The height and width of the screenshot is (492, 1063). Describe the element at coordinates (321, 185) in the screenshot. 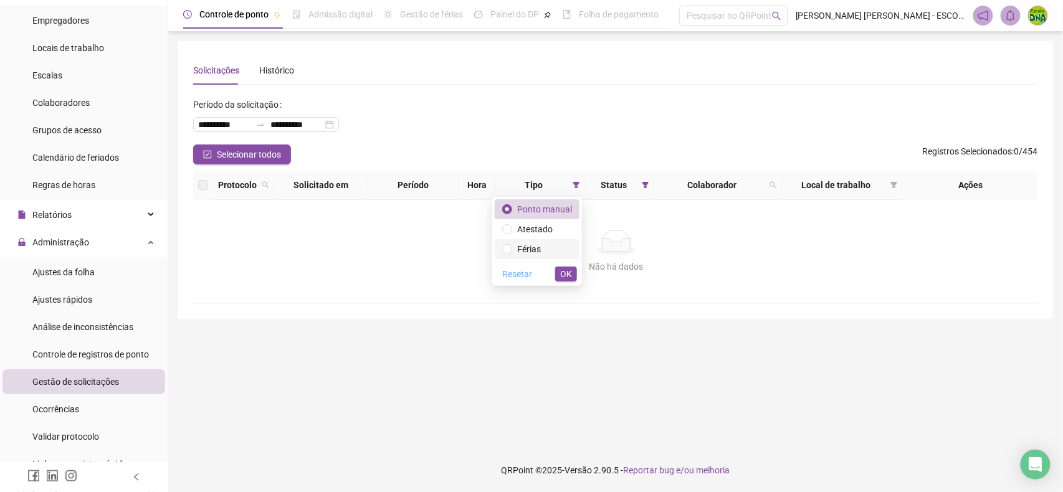

I see `th: Solicitado em` at that location.